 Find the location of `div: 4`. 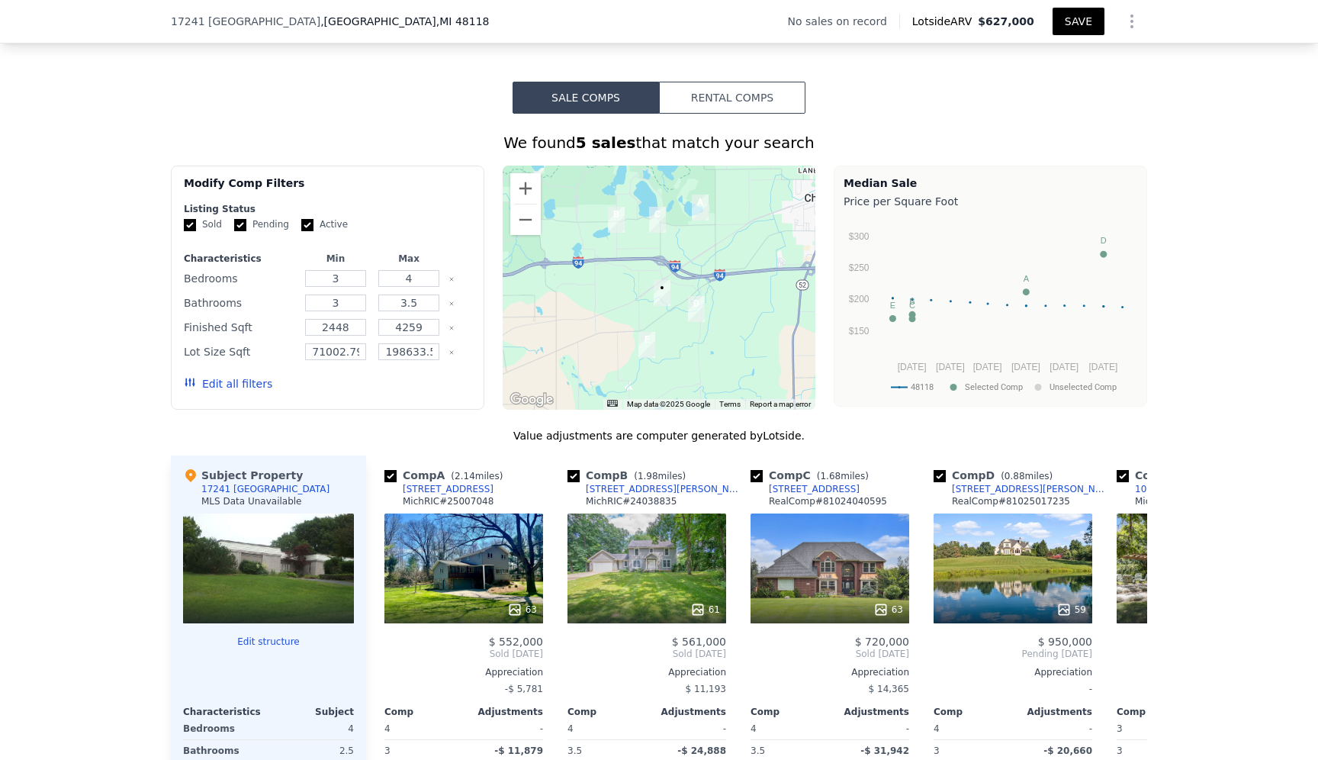

div: 4 is located at coordinates (313, 728).